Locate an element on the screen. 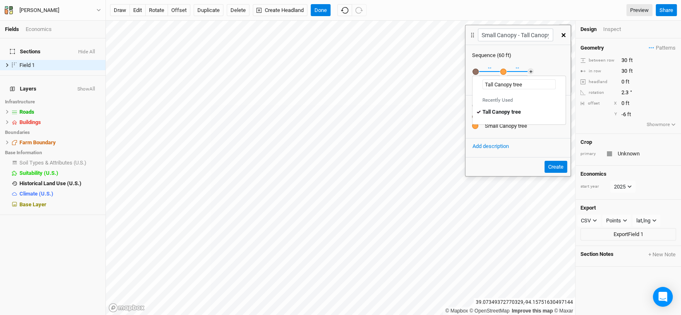 The height and width of the screenshot is (315, 681). button: CSV is located at coordinates (589, 221).